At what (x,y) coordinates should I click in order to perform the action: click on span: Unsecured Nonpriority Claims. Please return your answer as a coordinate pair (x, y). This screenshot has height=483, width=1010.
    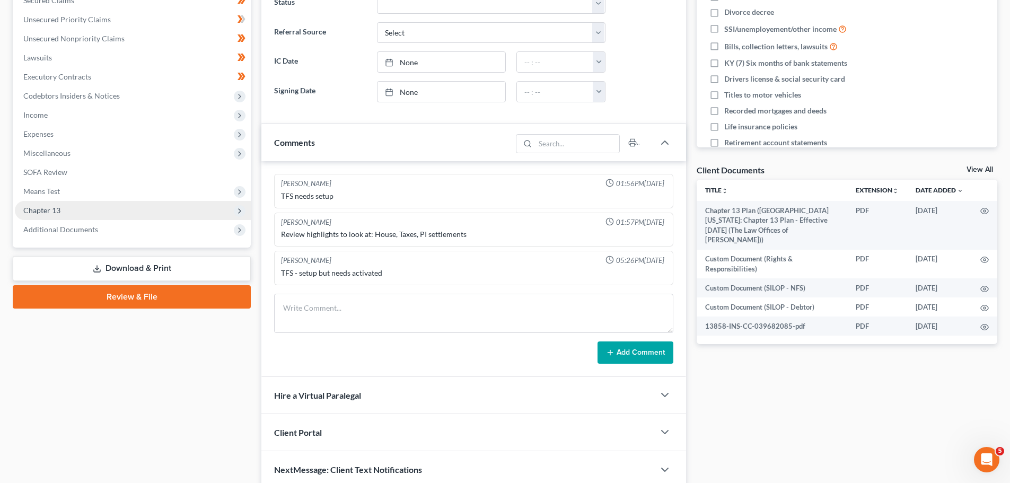
    Looking at the image, I should click on (74, 38).